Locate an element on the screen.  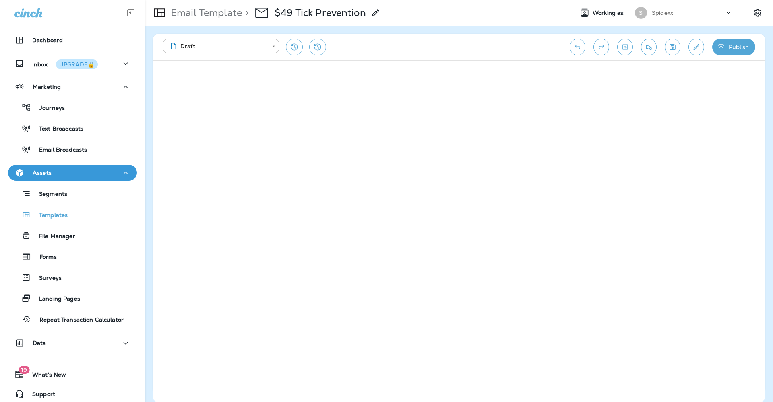
p: Email Template is located at coordinates (204, 13).